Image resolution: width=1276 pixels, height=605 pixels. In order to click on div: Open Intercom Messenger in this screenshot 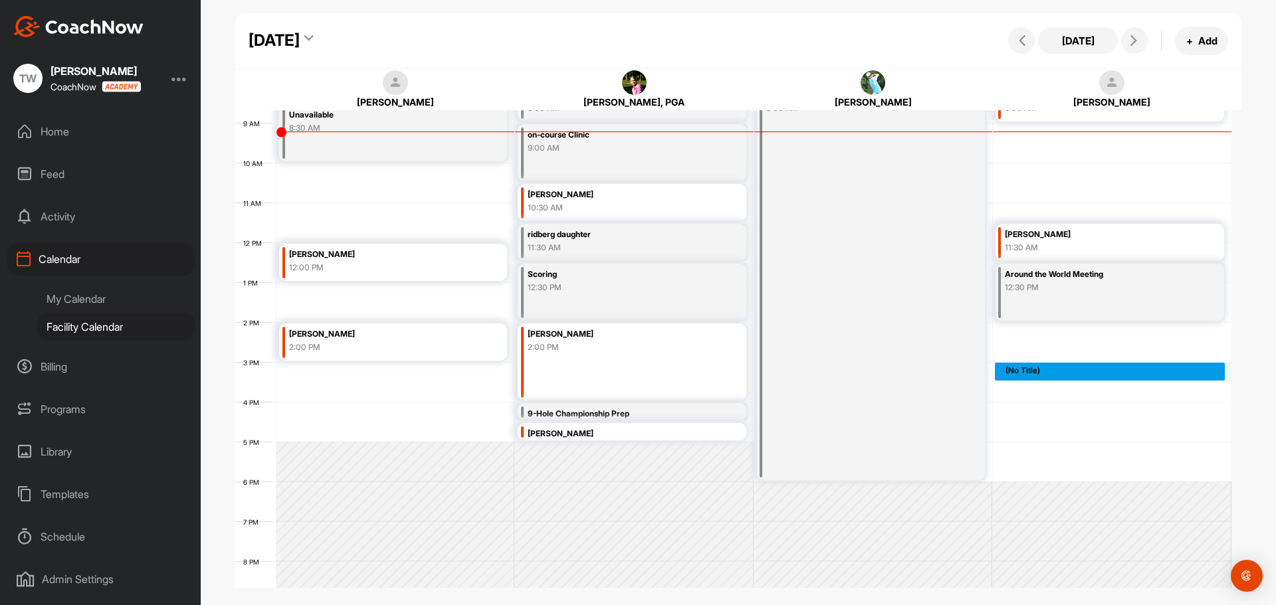, I will do `click(1246, 576)`.